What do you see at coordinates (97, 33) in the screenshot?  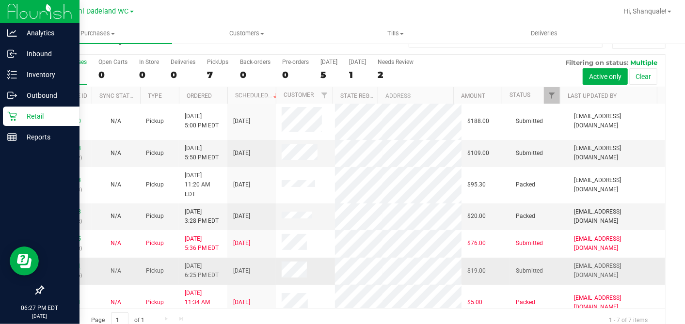 I see `span: Purchases` at bounding box center [97, 33].